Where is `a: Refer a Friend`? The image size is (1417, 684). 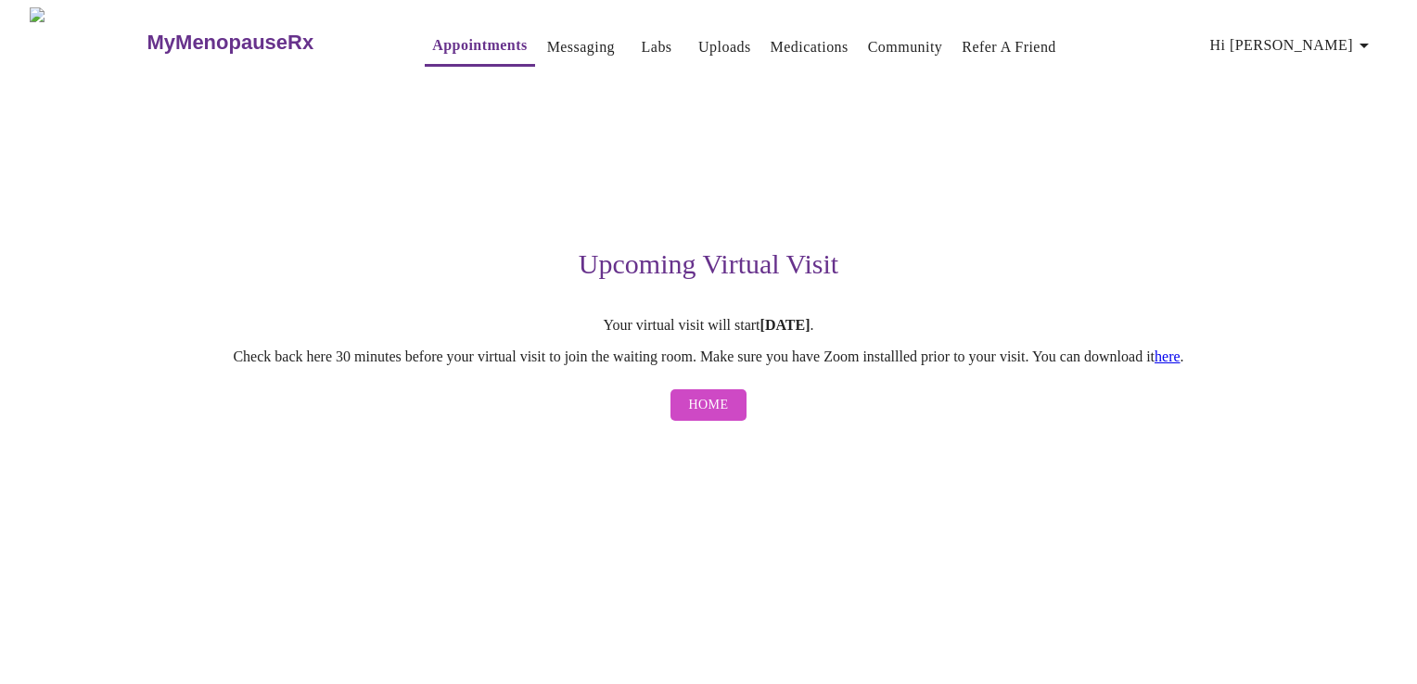 a: Refer a Friend is located at coordinates (1009, 47).